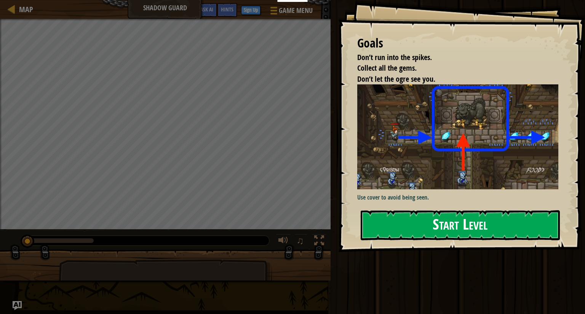 The height and width of the screenshot is (314, 585). I want to click on span: Don’t let the ogre see you., so click(396, 79).